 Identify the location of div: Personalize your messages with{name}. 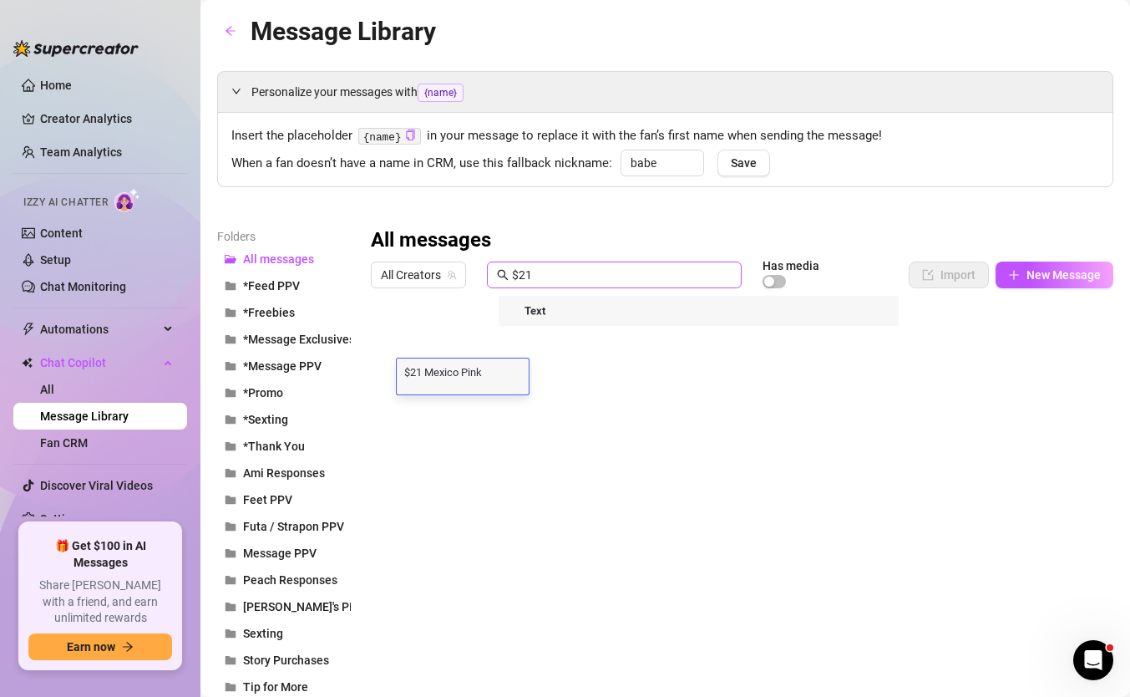
(665, 92).